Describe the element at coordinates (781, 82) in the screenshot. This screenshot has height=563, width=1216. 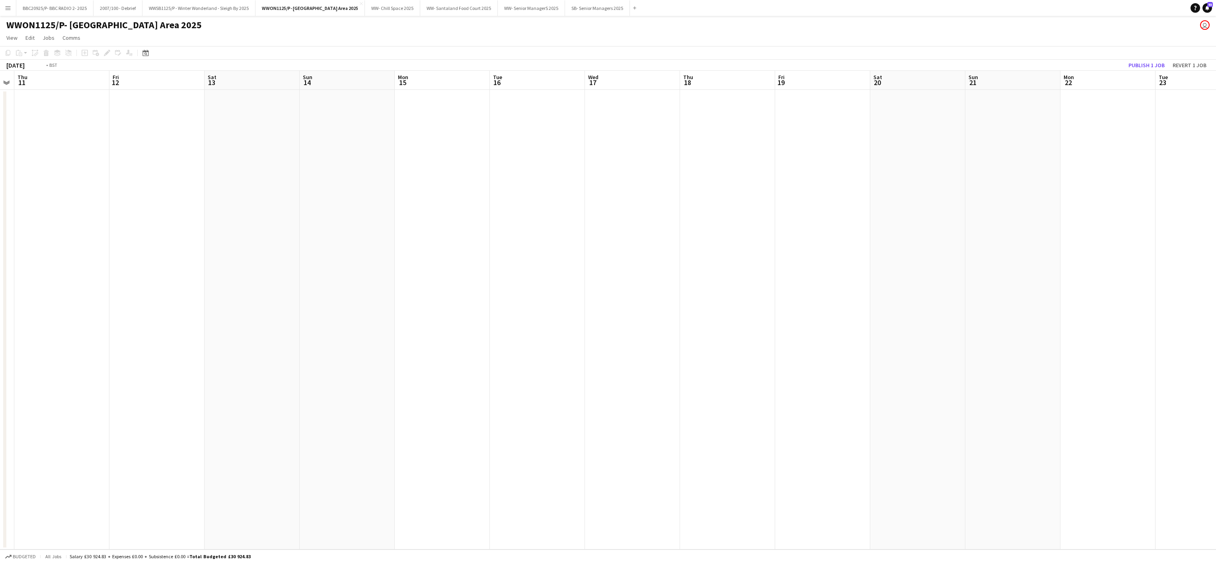
I see `span: 19` at that location.